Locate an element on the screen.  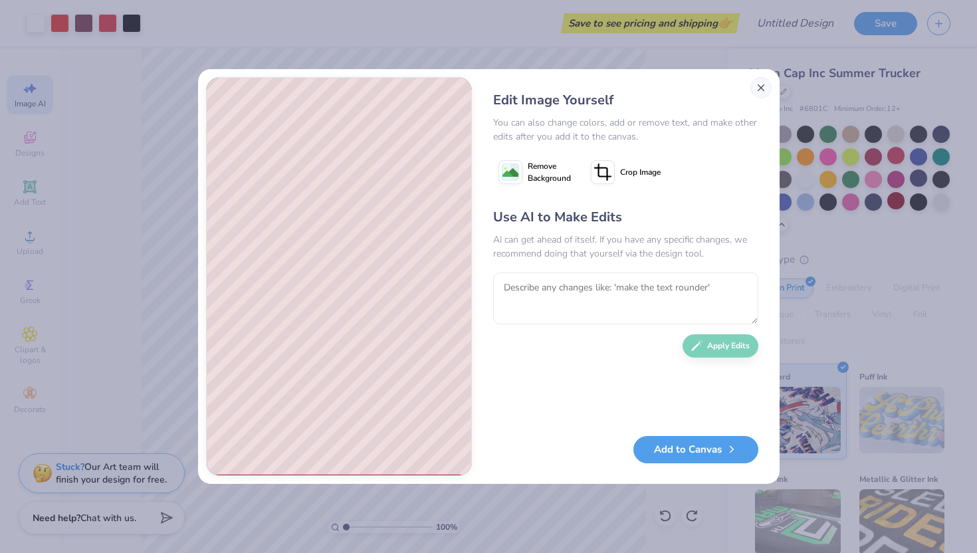
button: Remove Background is located at coordinates (534, 172).